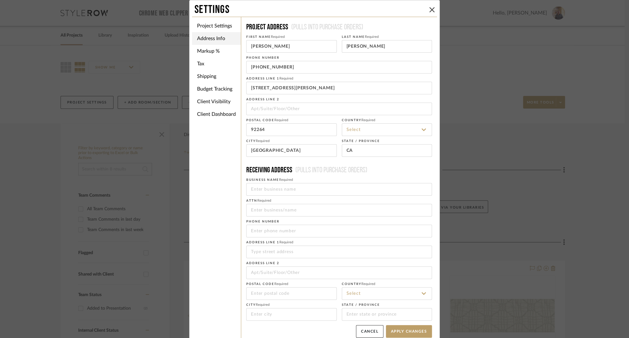  I want to click on li: Client Dashboard, so click(216, 114).